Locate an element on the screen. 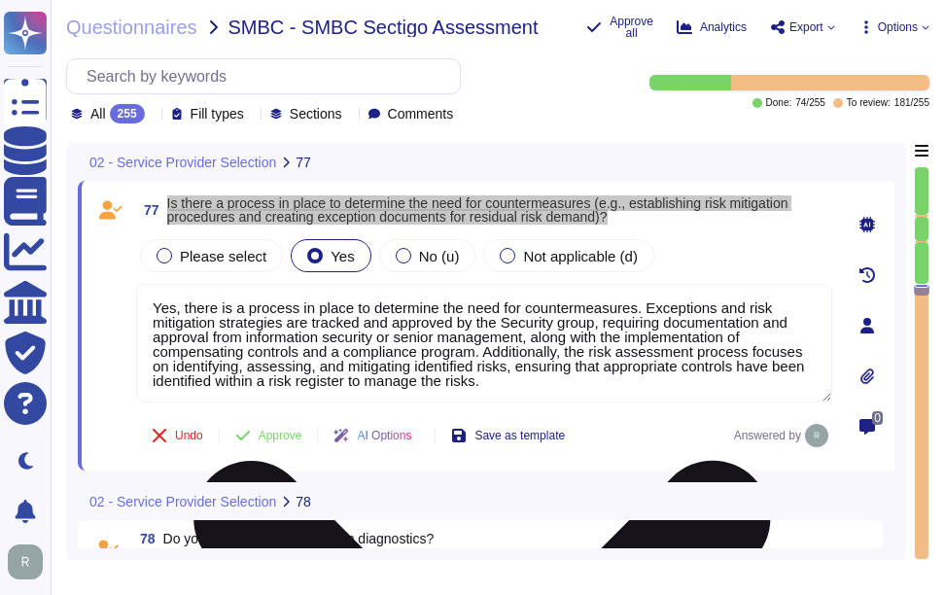  span: 0 is located at coordinates (877, 418).